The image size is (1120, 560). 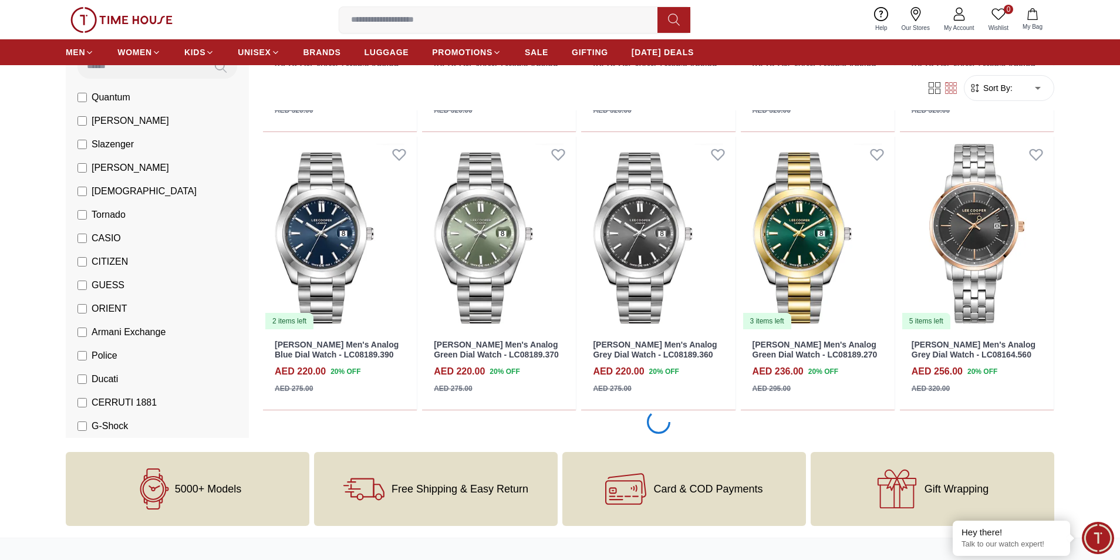 I want to click on a: UNISEX, so click(x=258, y=52).